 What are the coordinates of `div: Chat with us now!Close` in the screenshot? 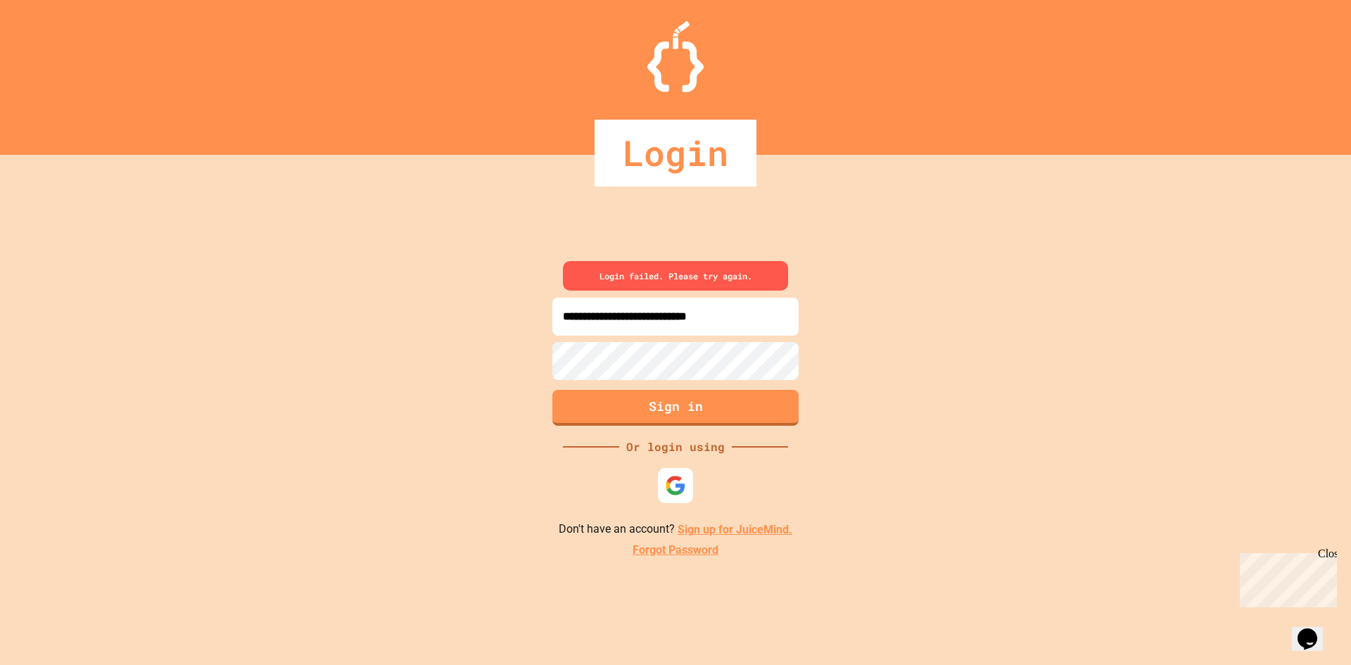 It's located at (51, 47).